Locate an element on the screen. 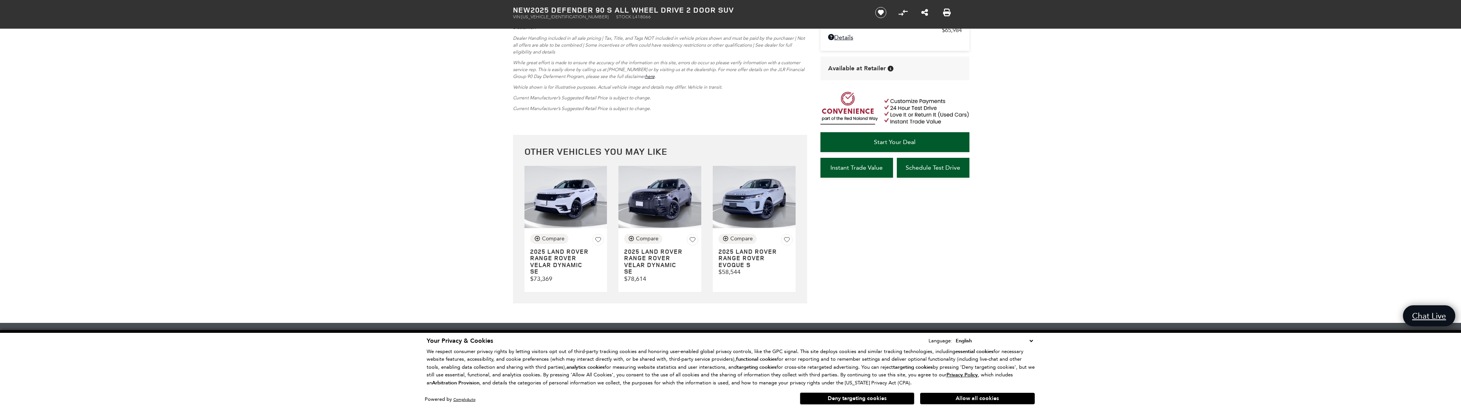 The height and width of the screenshot is (410, 1461). span: Available at Retailer is located at coordinates (857, 68).